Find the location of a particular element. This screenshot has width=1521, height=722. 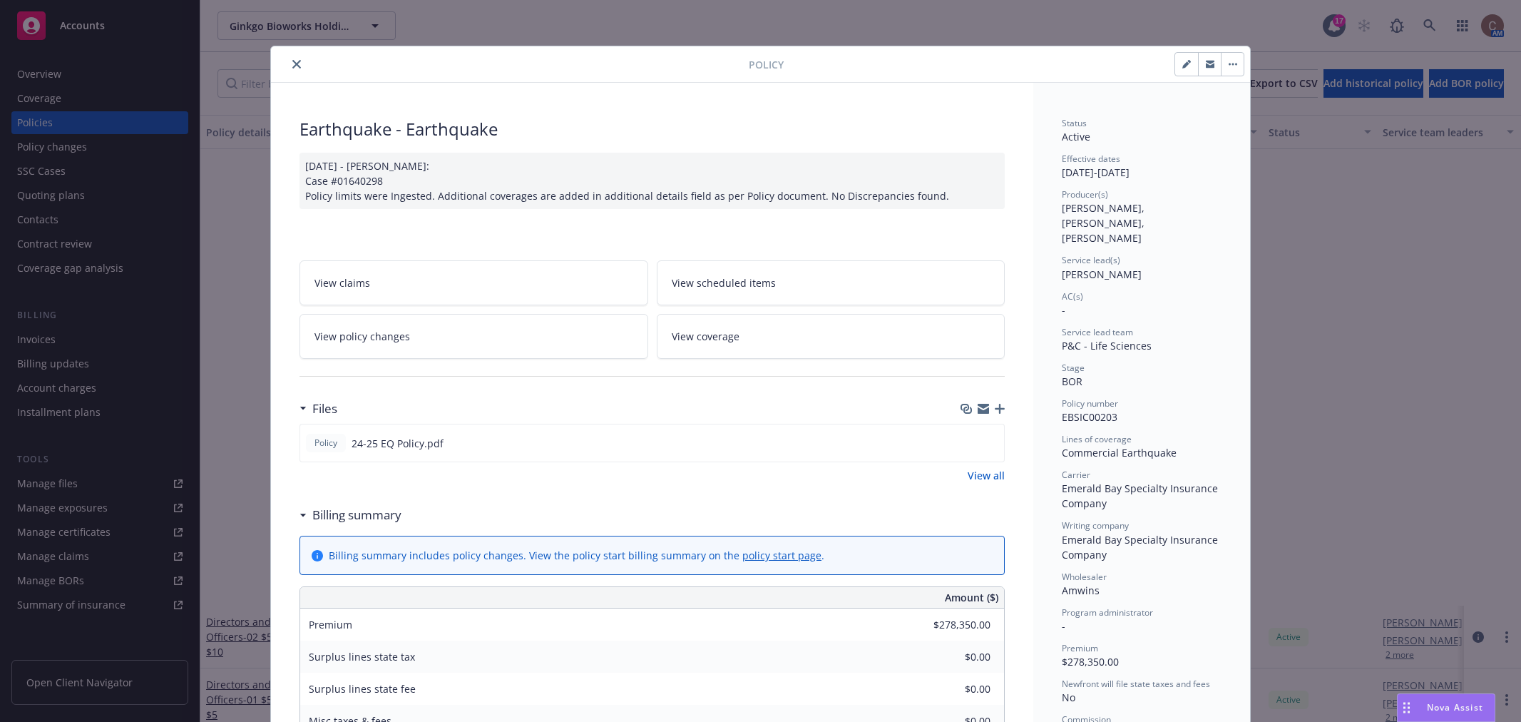

button: preview file is located at coordinates (992, 443).